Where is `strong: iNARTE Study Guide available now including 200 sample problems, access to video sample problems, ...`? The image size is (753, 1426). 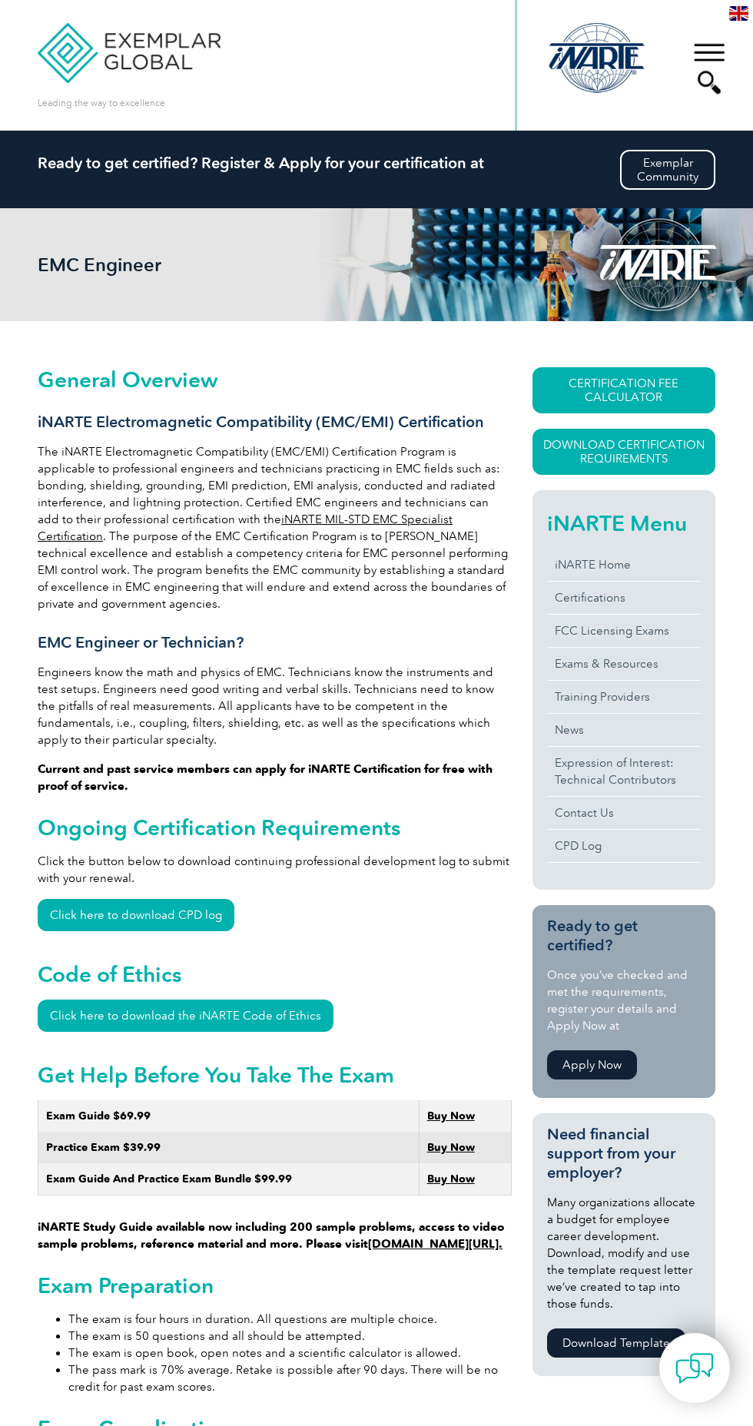 strong: iNARTE Study Guide available now including 200 sample problems, access to video sample problems, ... is located at coordinates (270, 1236).